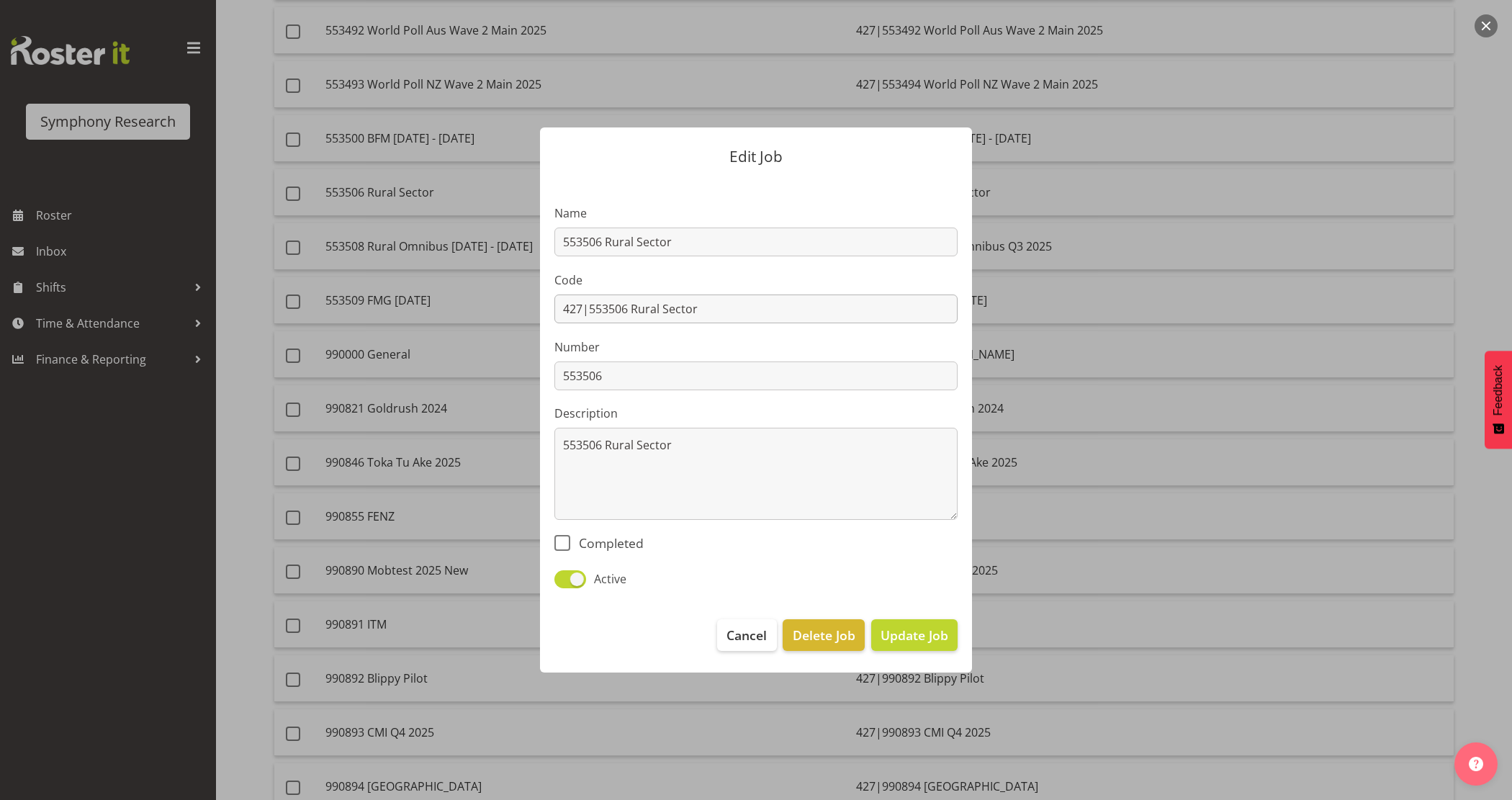  I want to click on p: Edit Job, so click(756, 156).